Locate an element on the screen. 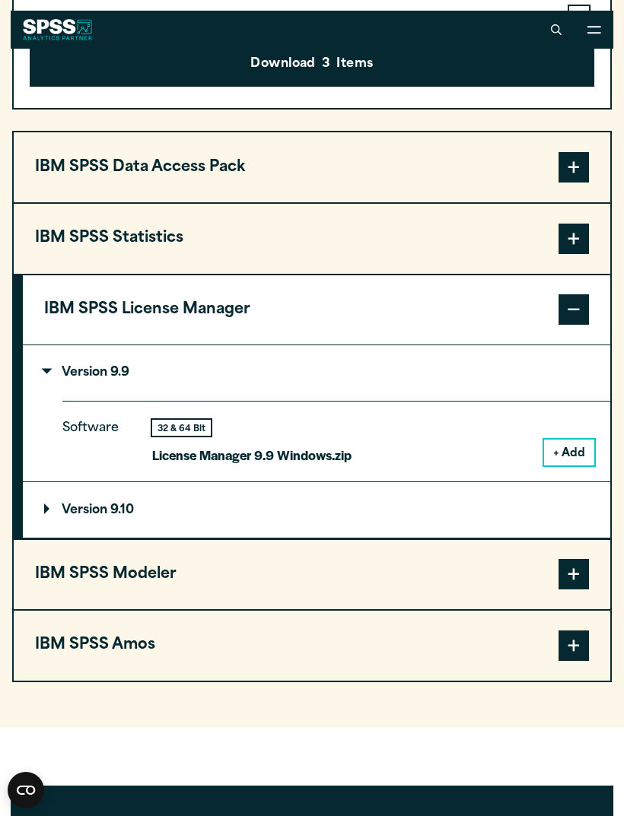 The image size is (624, 816). button: Download3Items is located at coordinates (312, 63).